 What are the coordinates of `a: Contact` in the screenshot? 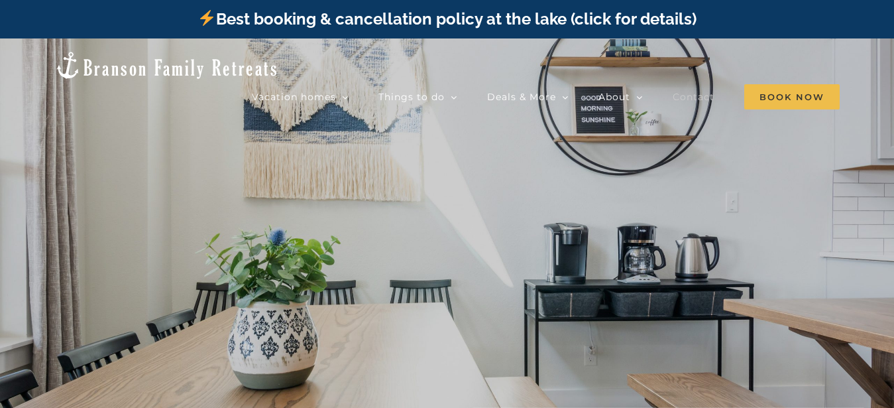 It's located at (693, 97).